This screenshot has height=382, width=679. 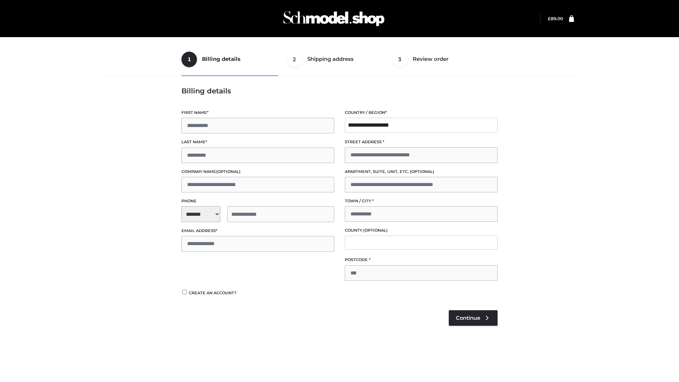 I want to click on input: Create an account?, so click(x=184, y=292).